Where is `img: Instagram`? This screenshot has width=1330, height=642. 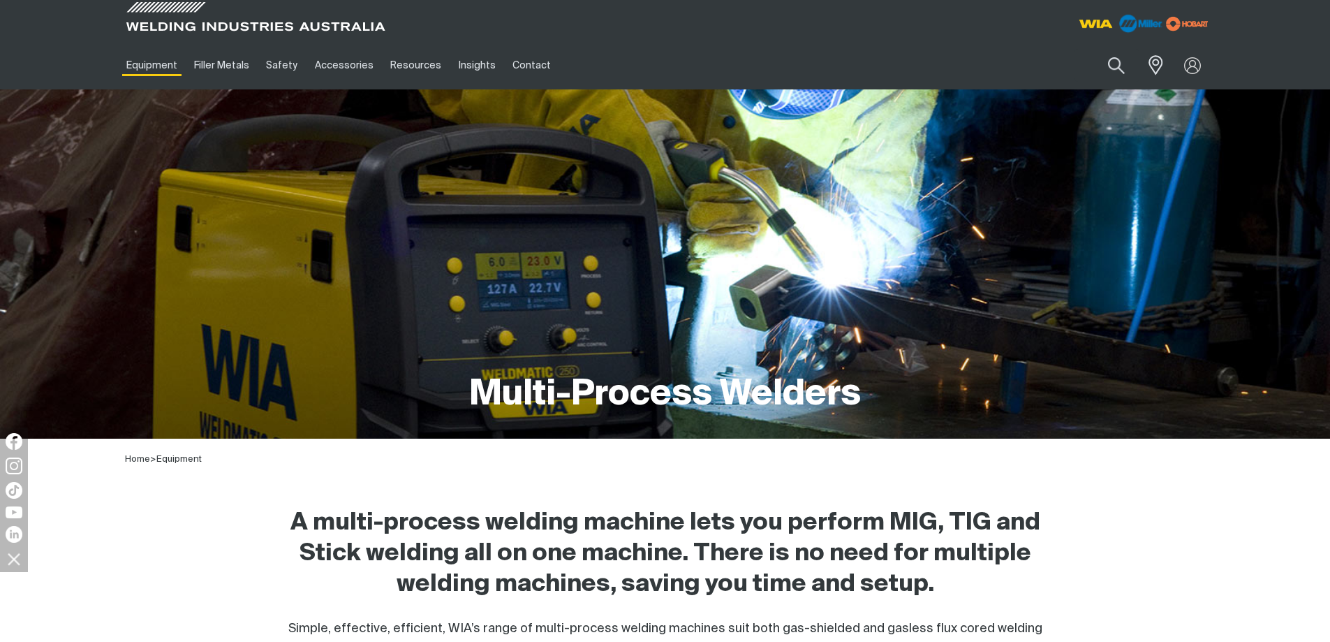
img: Instagram is located at coordinates (14, 466).